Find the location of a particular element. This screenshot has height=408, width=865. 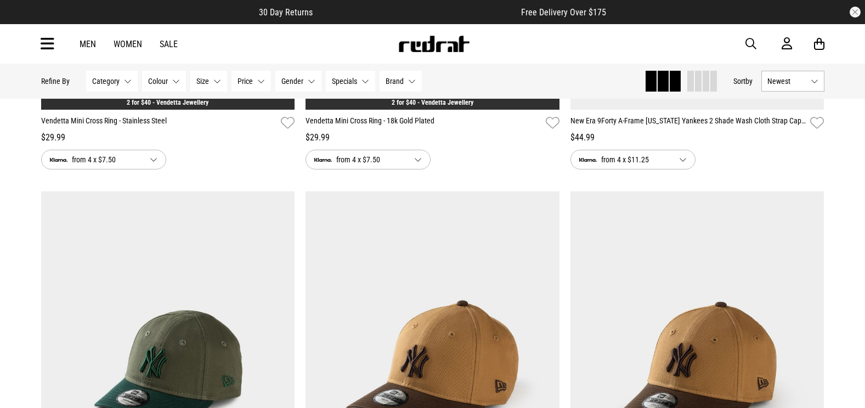

span: Brand is located at coordinates (394, 81).